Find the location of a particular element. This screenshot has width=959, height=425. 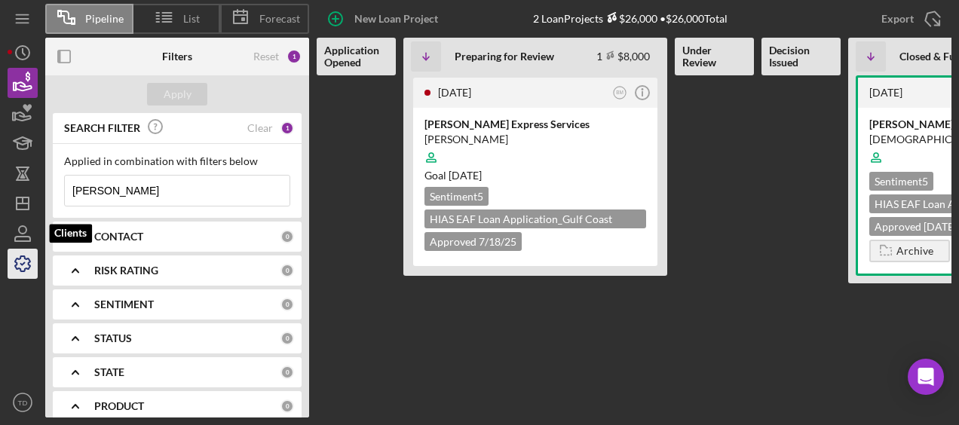

b: SEARCH FILTER is located at coordinates (102, 128).